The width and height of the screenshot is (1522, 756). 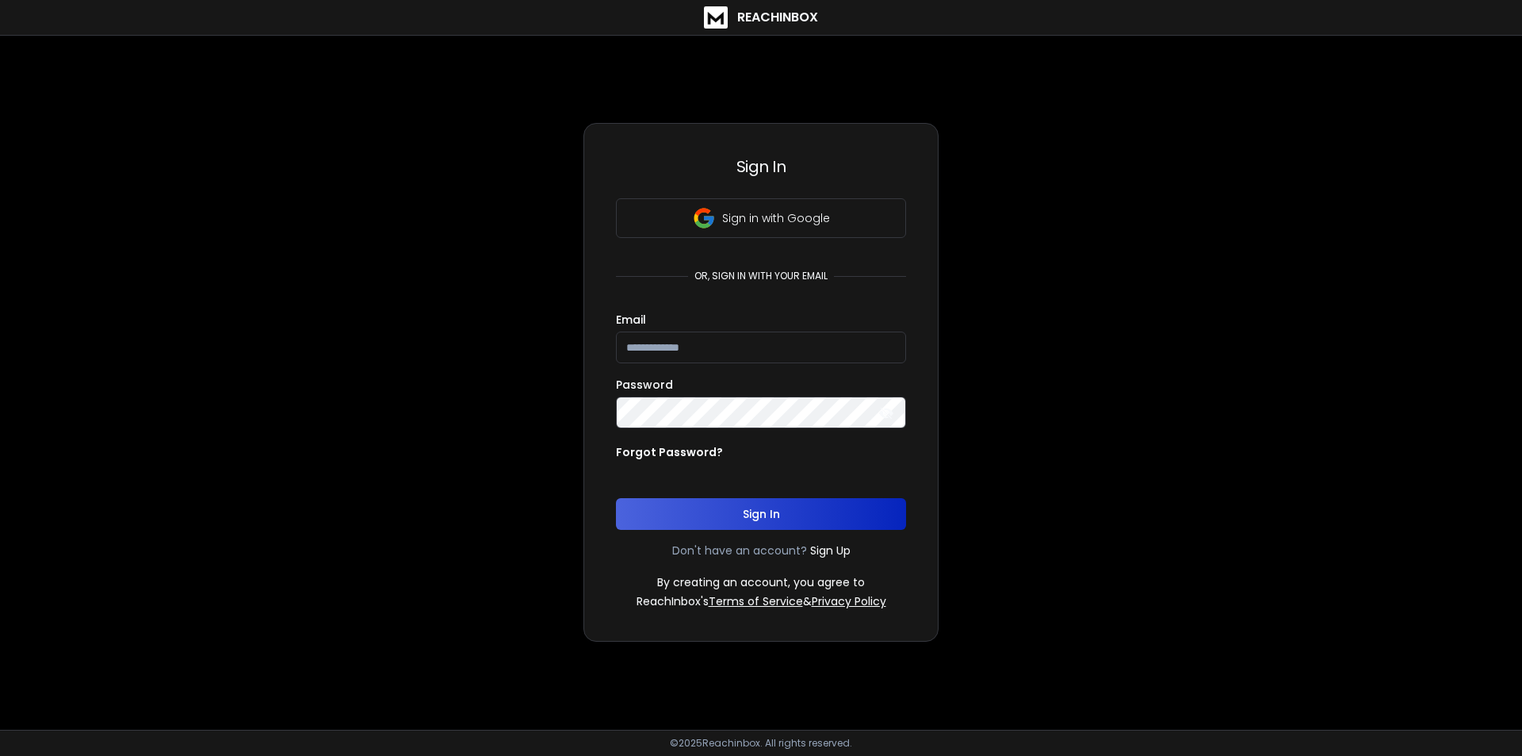 I want to click on button: Sign in with Google, so click(x=761, y=218).